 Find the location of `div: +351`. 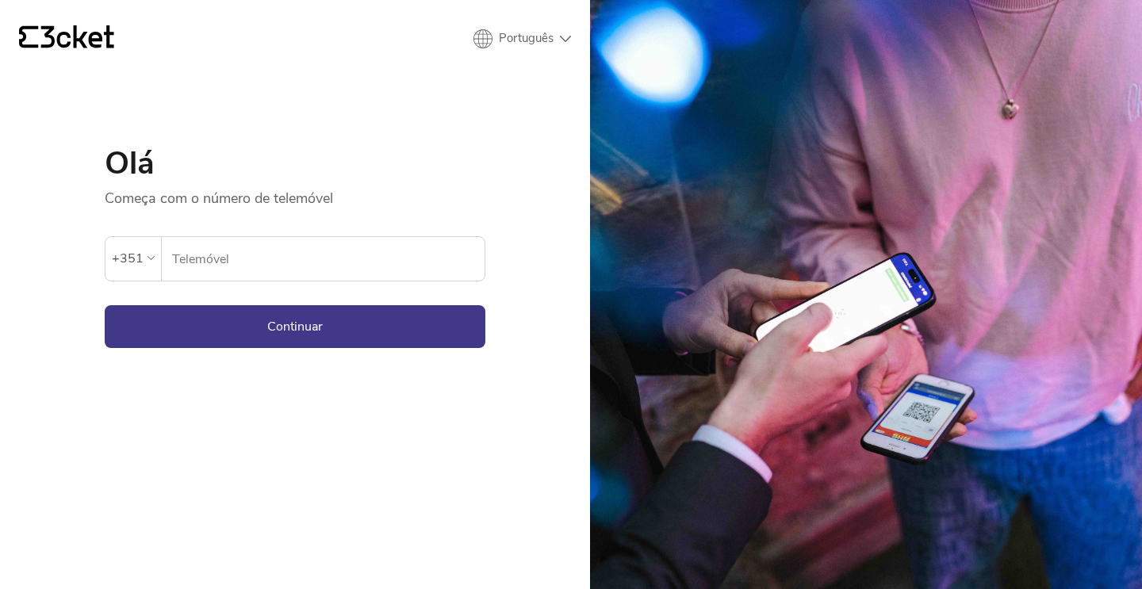

div: +351 is located at coordinates (128, 259).